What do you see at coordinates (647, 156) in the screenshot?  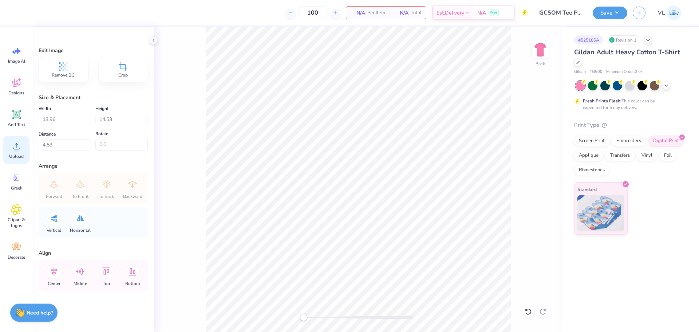 I see `div: Vinyl` at bounding box center [647, 156].